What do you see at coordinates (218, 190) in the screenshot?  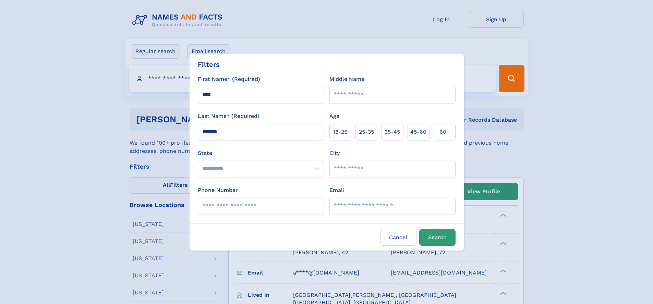 I see `label: Phone Number` at bounding box center [218, 190].